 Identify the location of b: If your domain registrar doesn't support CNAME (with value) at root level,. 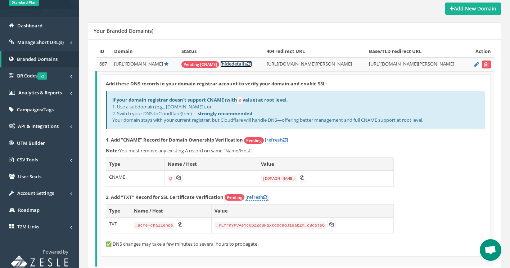
(200, 100).